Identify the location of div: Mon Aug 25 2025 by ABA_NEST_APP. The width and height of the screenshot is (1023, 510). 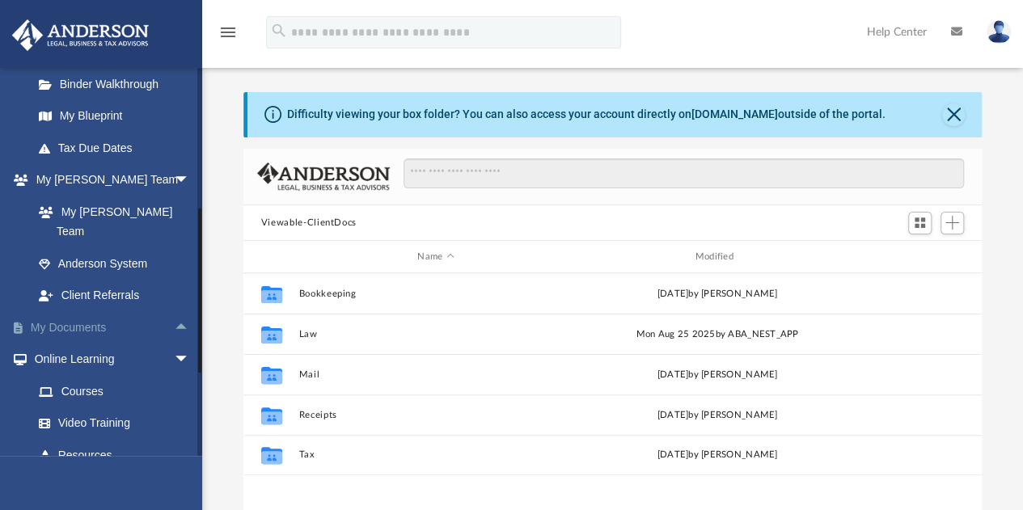
(717, 335).